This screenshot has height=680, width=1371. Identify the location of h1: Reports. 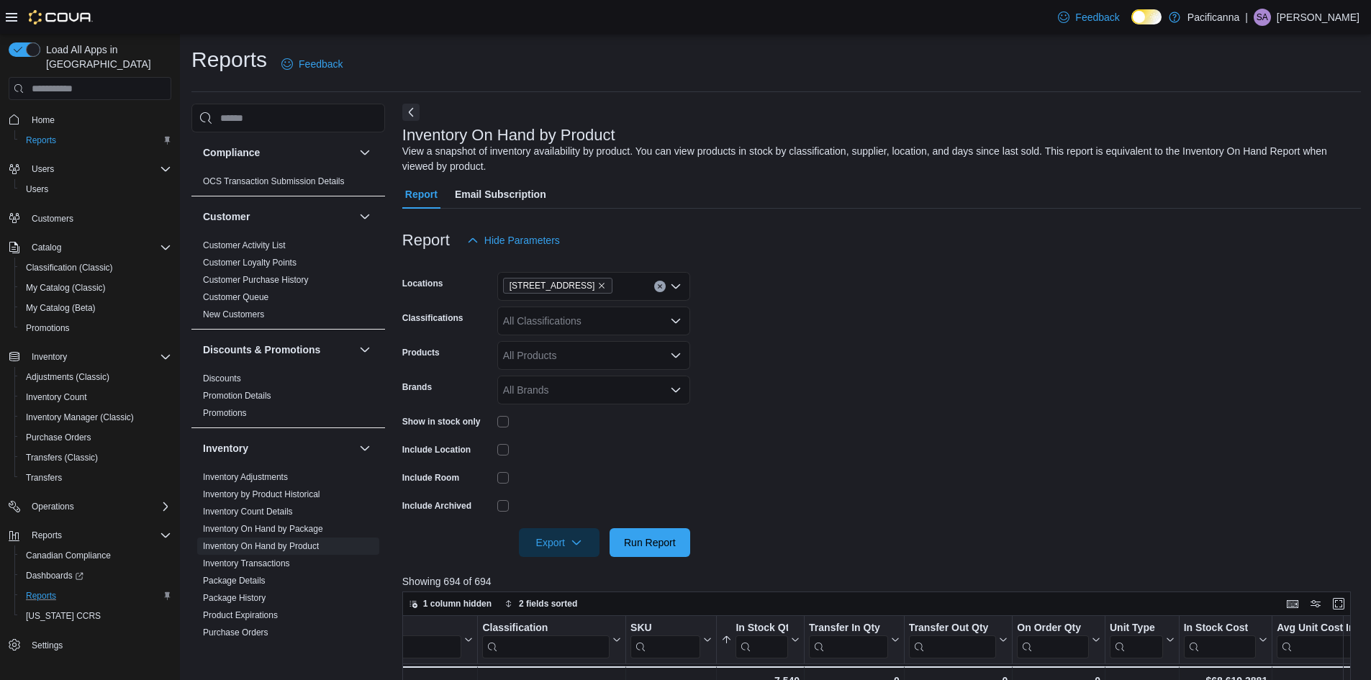
(229, 60).